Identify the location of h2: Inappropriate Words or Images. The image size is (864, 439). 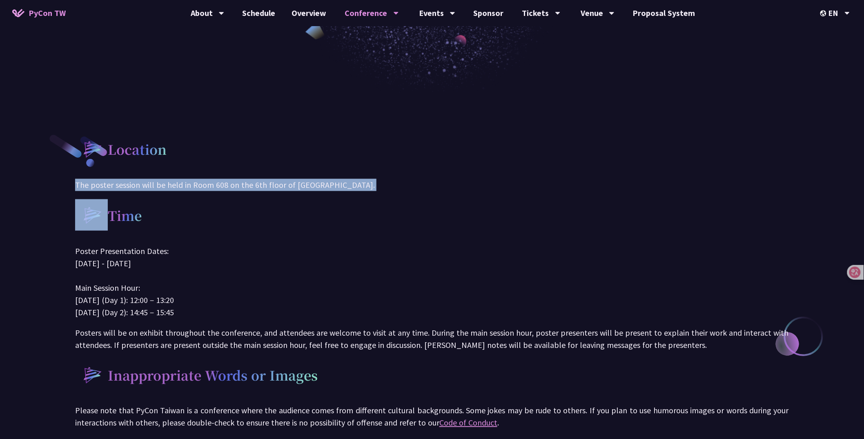
(213, 375).